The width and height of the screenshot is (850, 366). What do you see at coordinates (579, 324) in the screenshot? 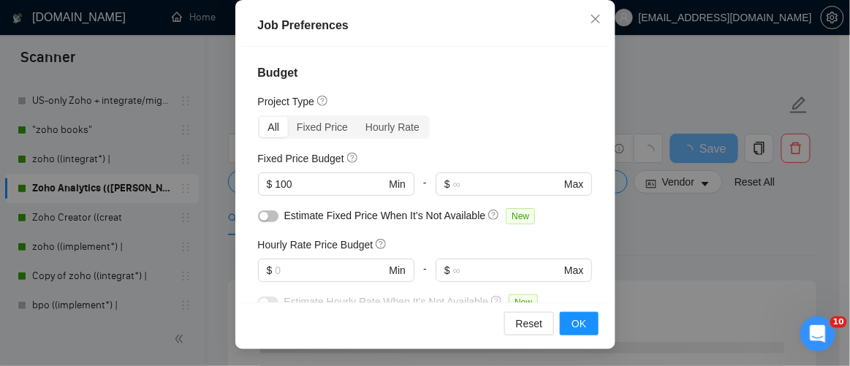
I see `span: OK` at bounding box center [579, 324].